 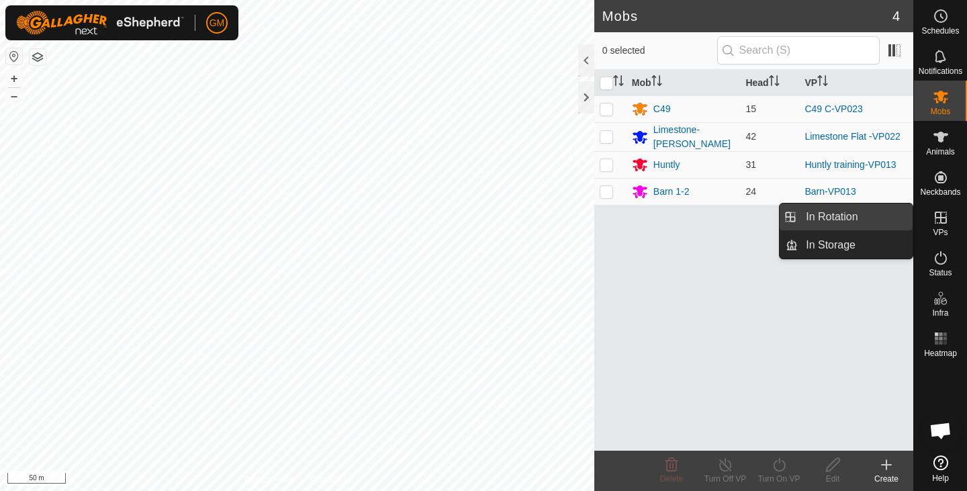 I want to click on li: In Storage, so click(x=846, y=245).